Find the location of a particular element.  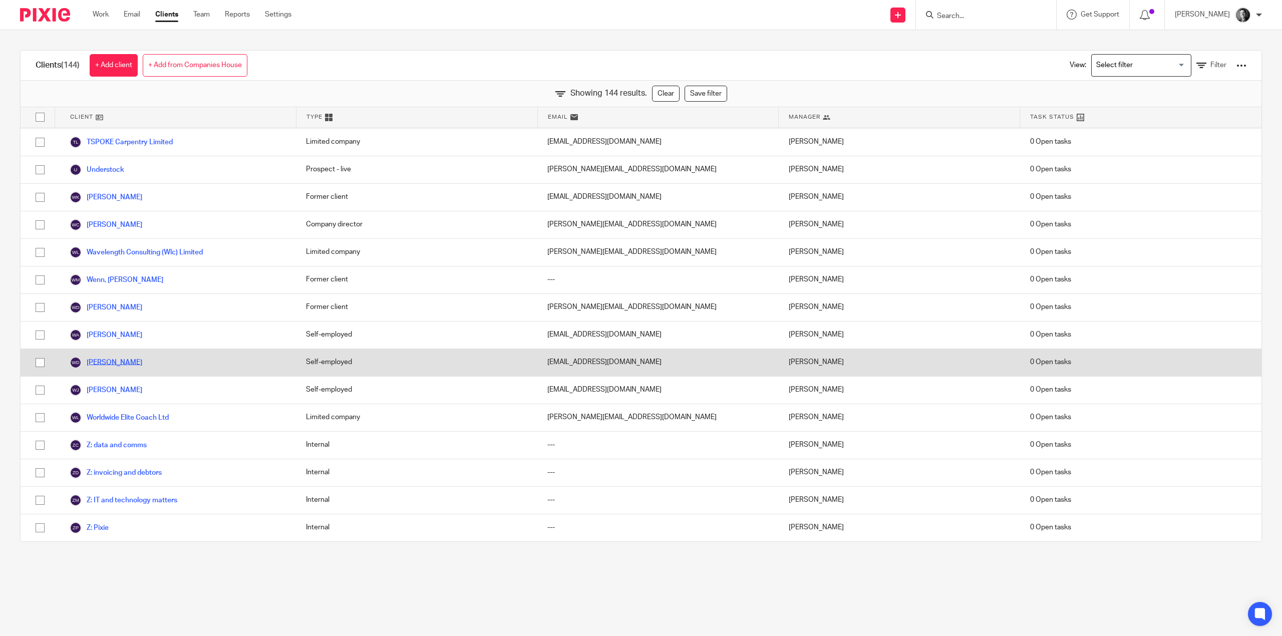

h1: Clients is located at coordinates (58, 65).